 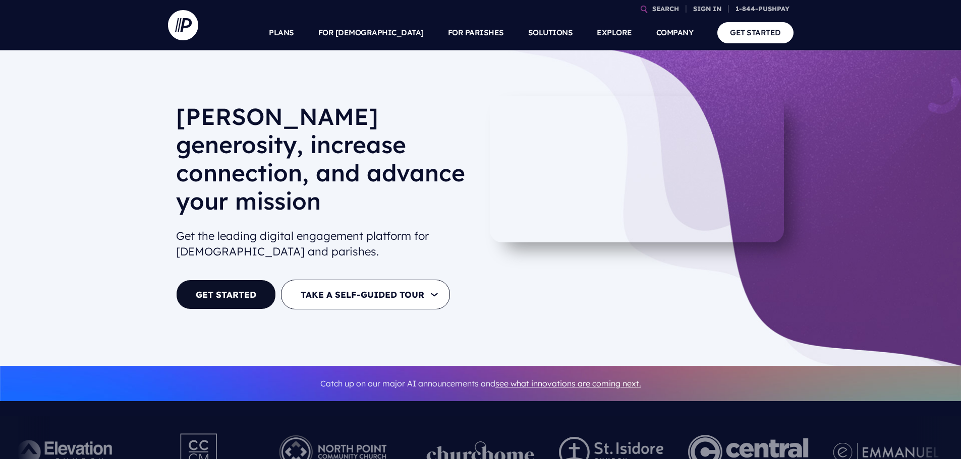 I want to click on a: COMPANY, so click(x=675, y=33).